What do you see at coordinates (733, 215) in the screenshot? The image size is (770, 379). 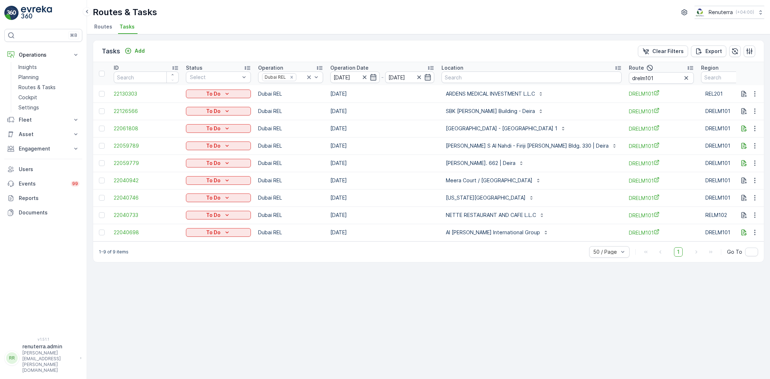 I see `span: RELM102` at bounding box center [733, 215].